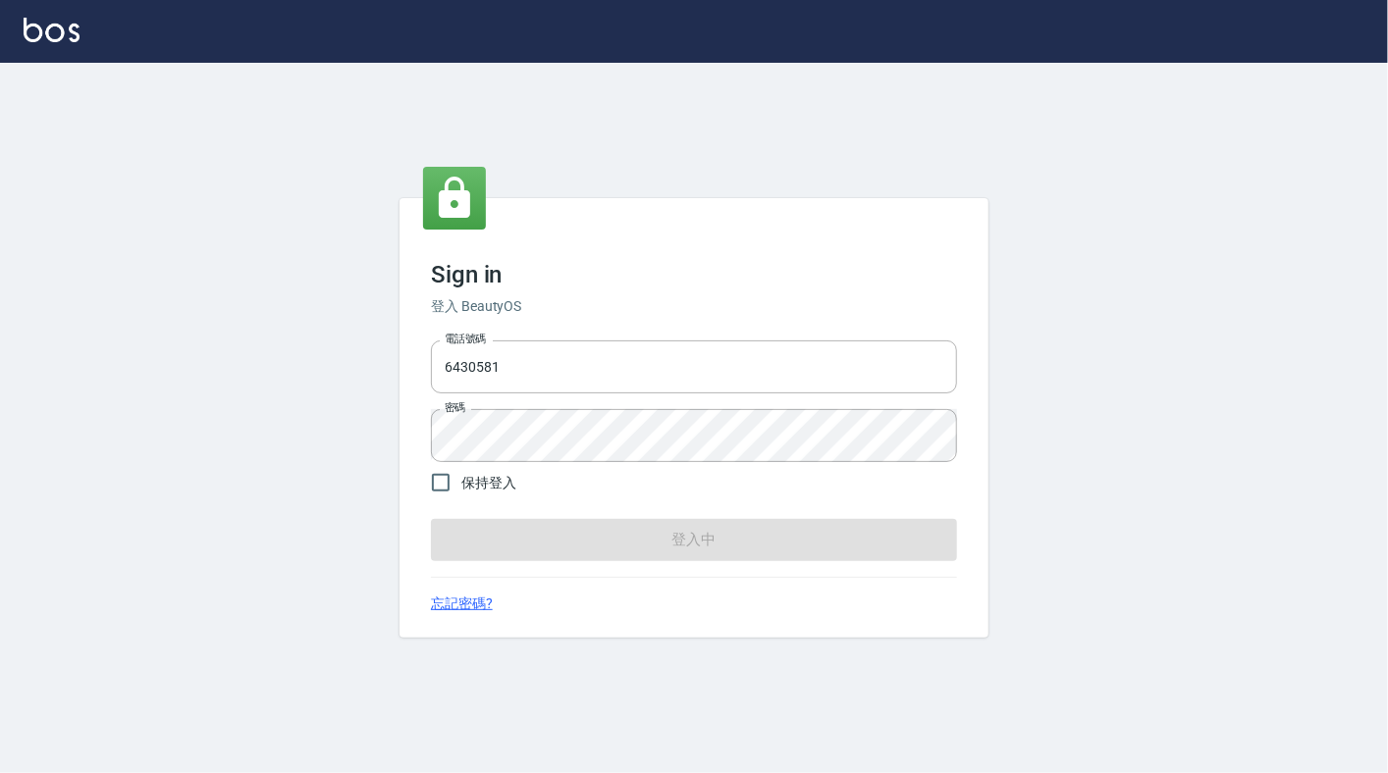 The image size is (1388, 773). Describe the element at coordinates (694, 275) in the screenshot. I see `h3: Sign in` at that location.